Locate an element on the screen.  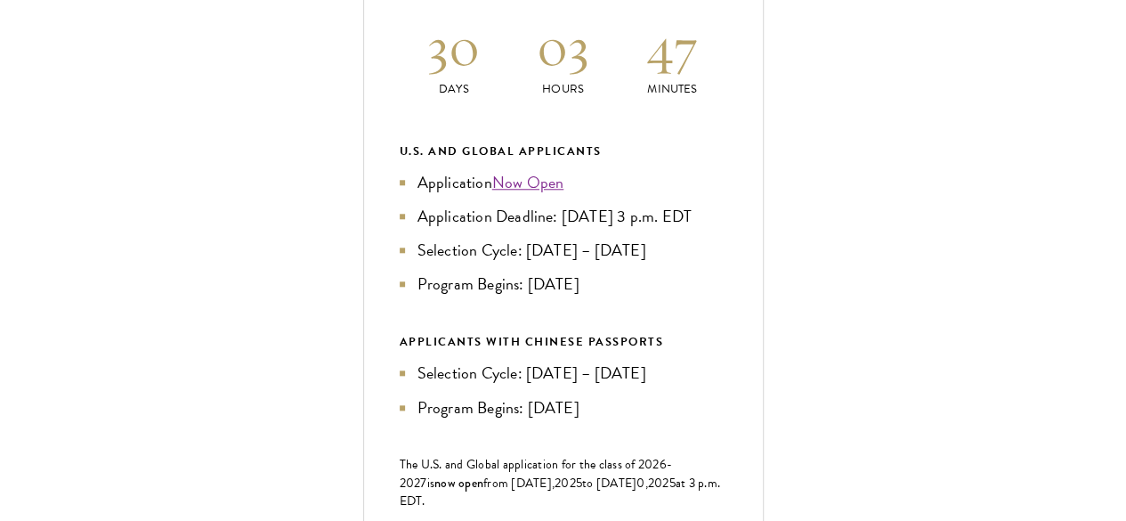
p: Minutes is located at coordinates (672, 89).